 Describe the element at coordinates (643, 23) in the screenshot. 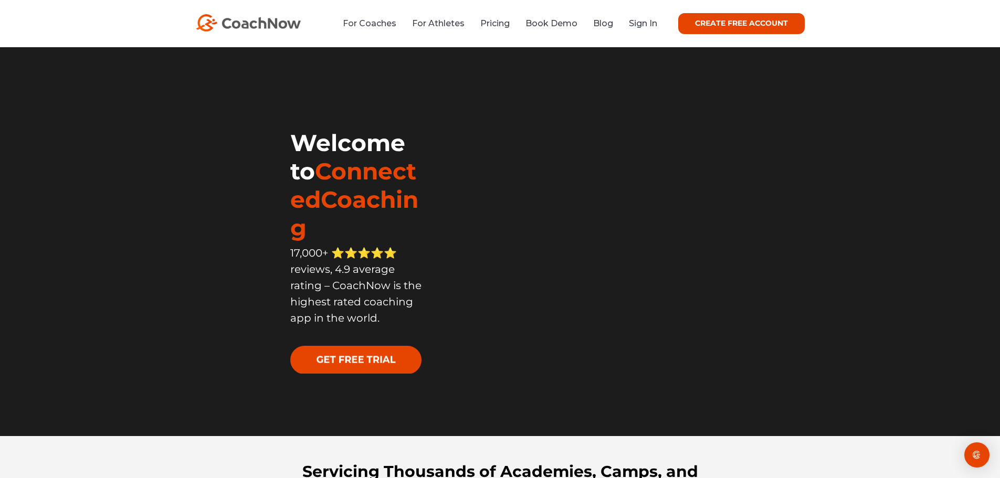

I see `a: Sign In` at that location.